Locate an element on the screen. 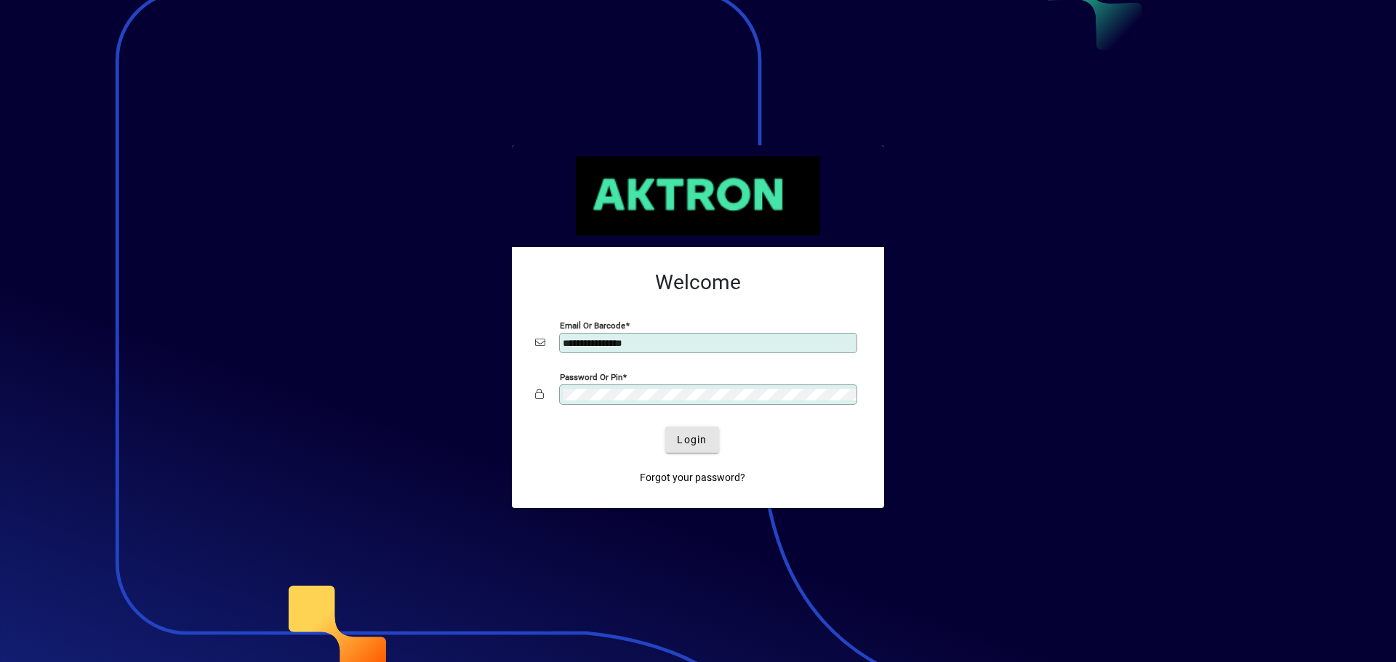 Image resolution: width=1396 pixels, height=662 pixels. span: Forgot your password? is located at coordinates (692, 478).